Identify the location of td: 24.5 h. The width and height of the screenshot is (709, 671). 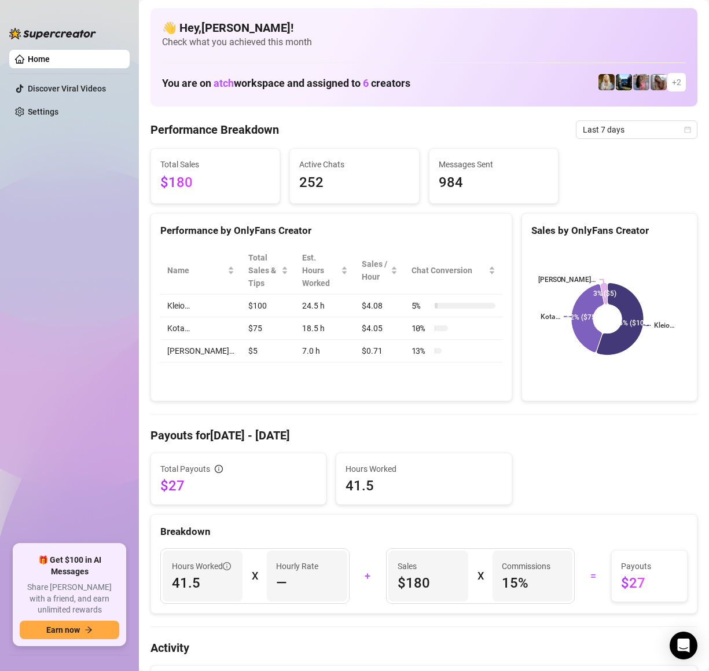
(325, 306).